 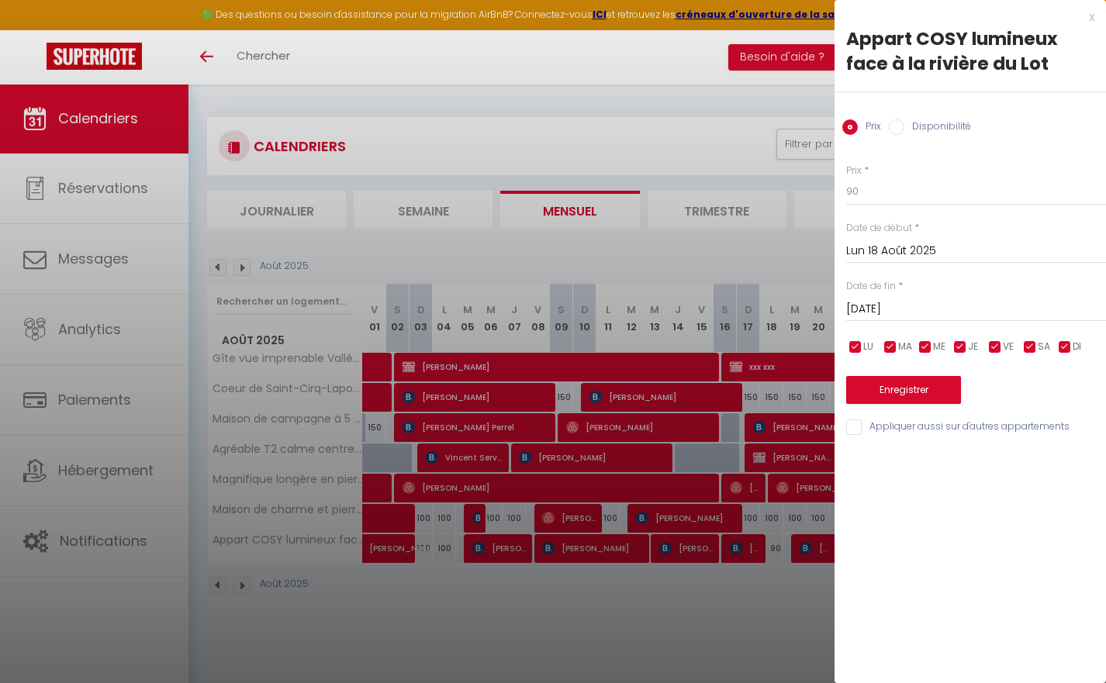 I want to click on span: SA, so click(x=1044, y=347).